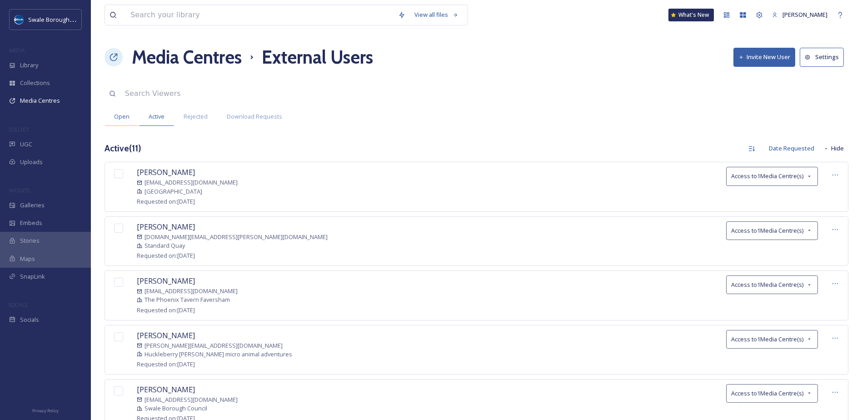 This screenshot has height=420, width=862. I want to click on div: View all files, so click(436, 15).